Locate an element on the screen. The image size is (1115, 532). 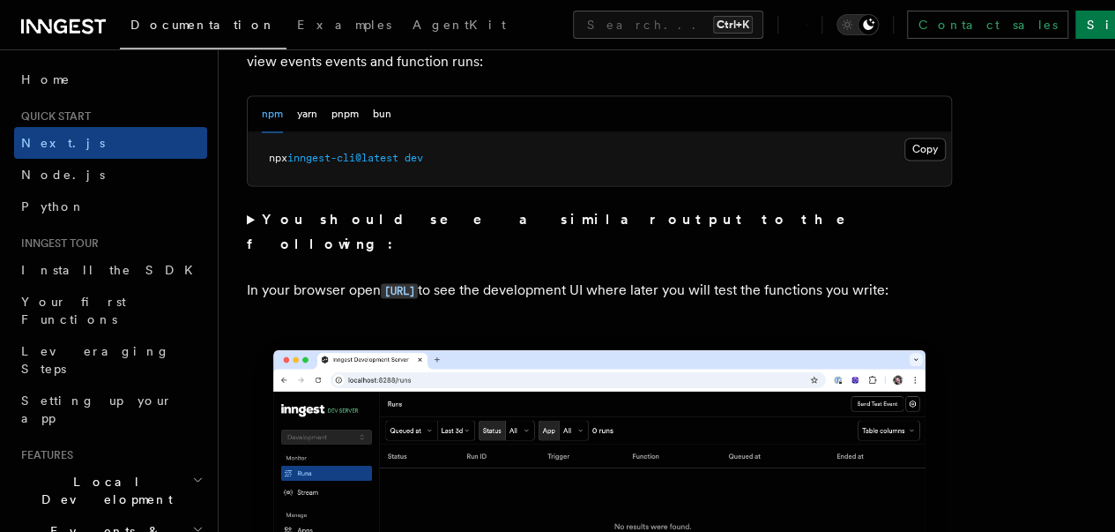
span: Setting up your app is located at coordinates (97, 409).